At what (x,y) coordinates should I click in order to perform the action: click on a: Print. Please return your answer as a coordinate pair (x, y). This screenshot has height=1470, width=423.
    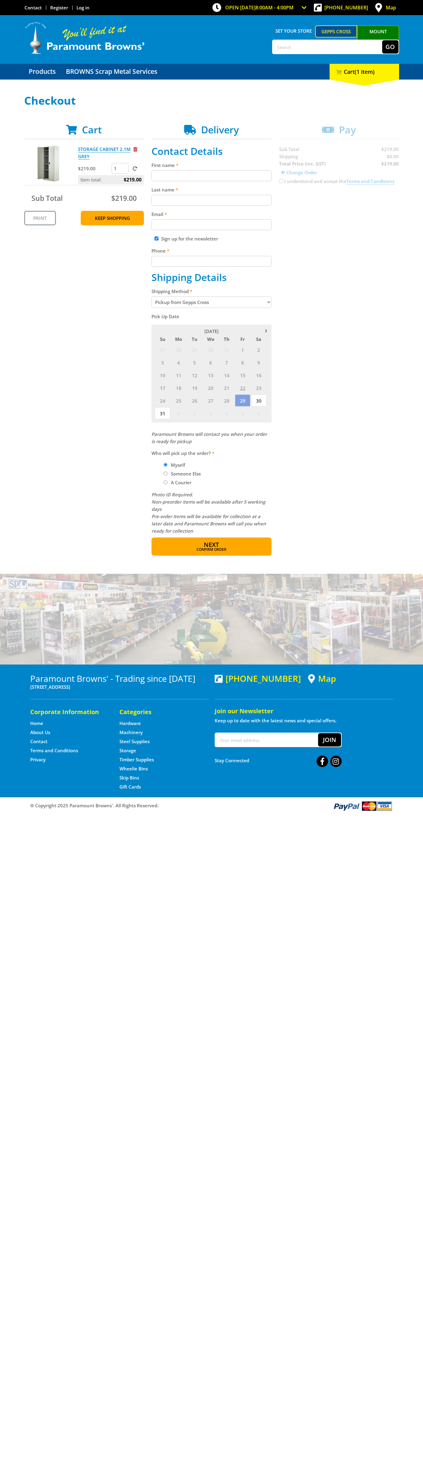
    Looking at the image, I should click on (40, 218).